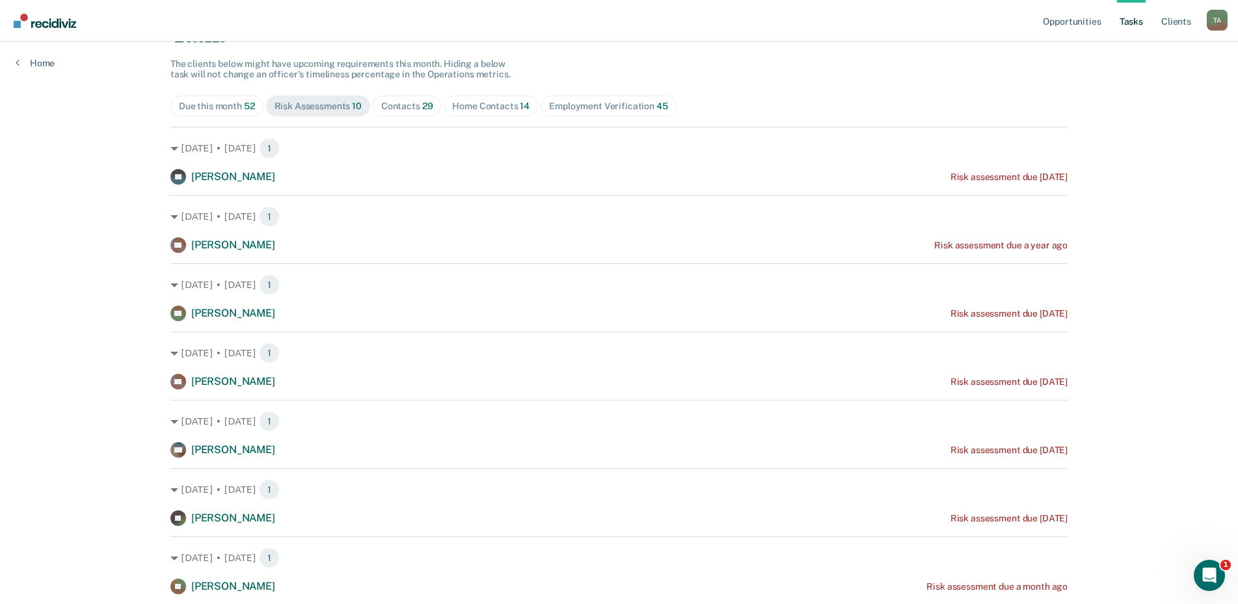  What do you see at coordinates (35, 63) in the screenshot?
I see `a: Home` at bounding box center [35, 63].